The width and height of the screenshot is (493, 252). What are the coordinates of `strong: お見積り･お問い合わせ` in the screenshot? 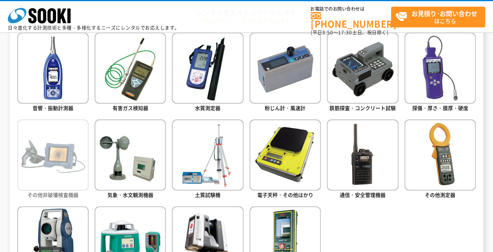 It's located at (444, 13).